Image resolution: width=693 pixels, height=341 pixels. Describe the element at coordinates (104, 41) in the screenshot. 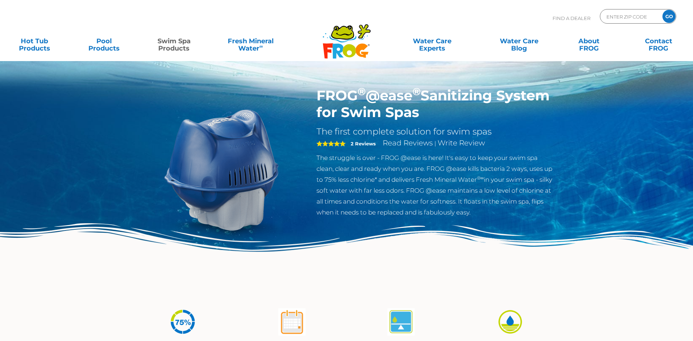

I see `a: PoolProducts` at that location.